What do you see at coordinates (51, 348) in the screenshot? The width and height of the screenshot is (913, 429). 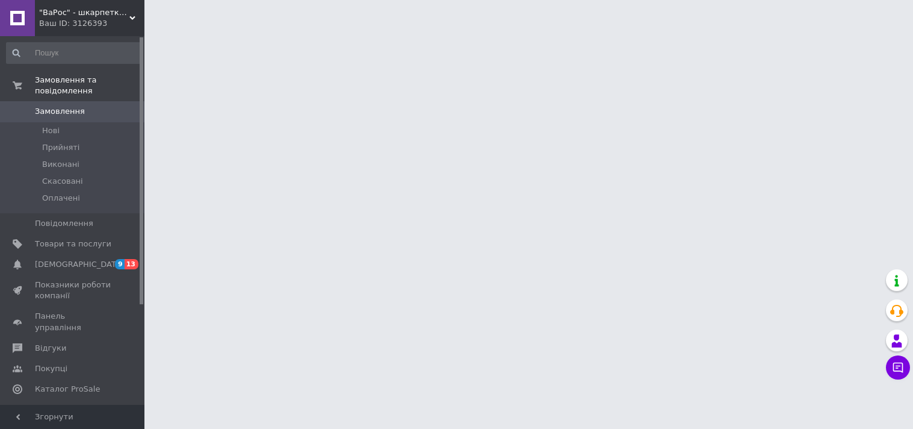 I see `span: Відгуки` at bounding box center [51, 348].